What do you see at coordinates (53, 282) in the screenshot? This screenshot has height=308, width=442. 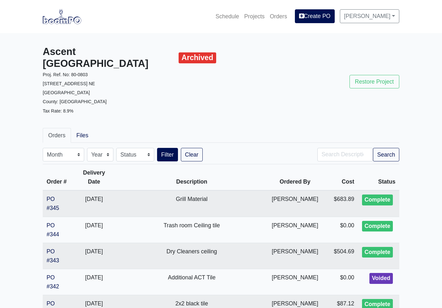 I see `a: PO #342` at bounding box center [53, 282].